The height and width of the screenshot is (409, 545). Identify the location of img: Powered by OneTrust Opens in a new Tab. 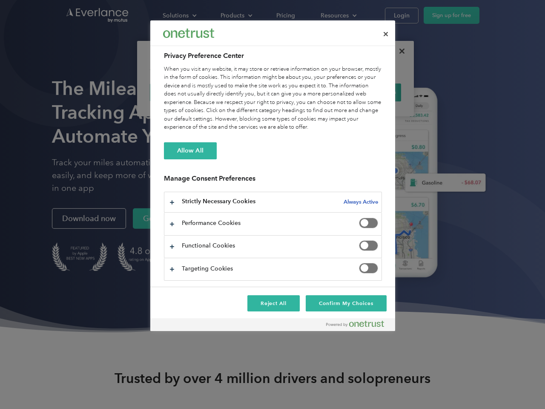
(355, 324).